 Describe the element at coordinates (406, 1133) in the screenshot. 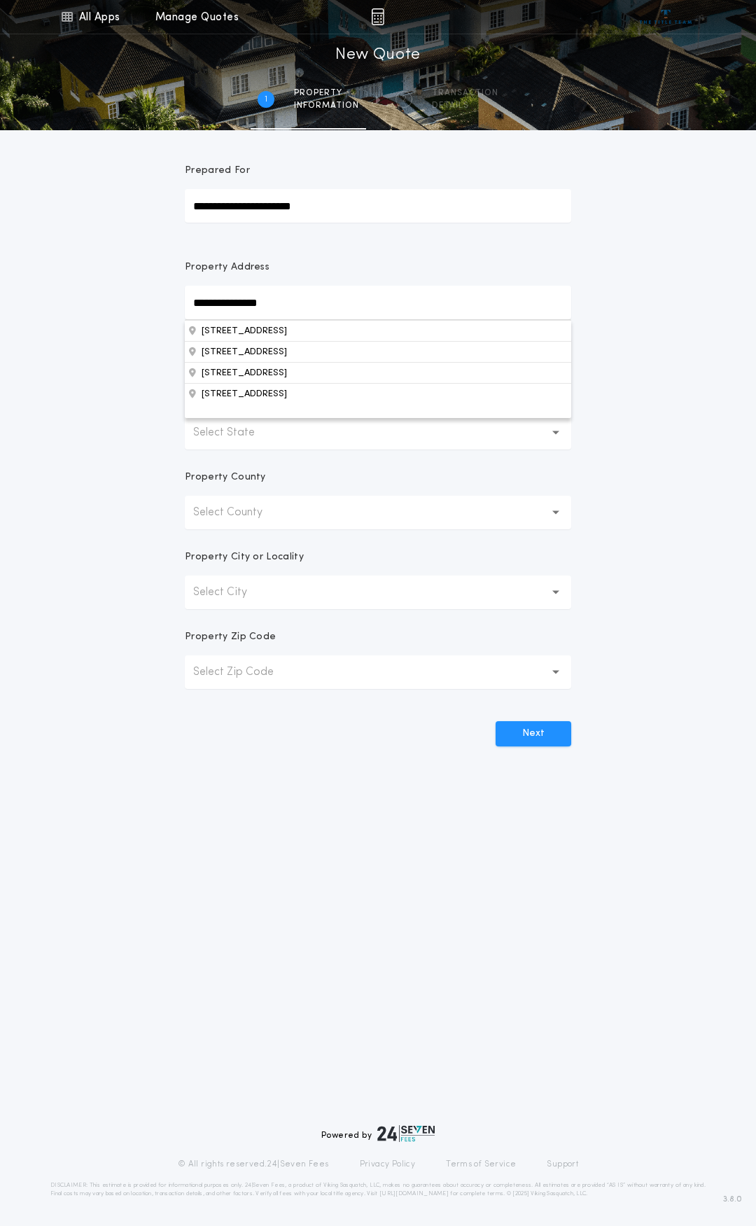

I see `img: logo` at that location.